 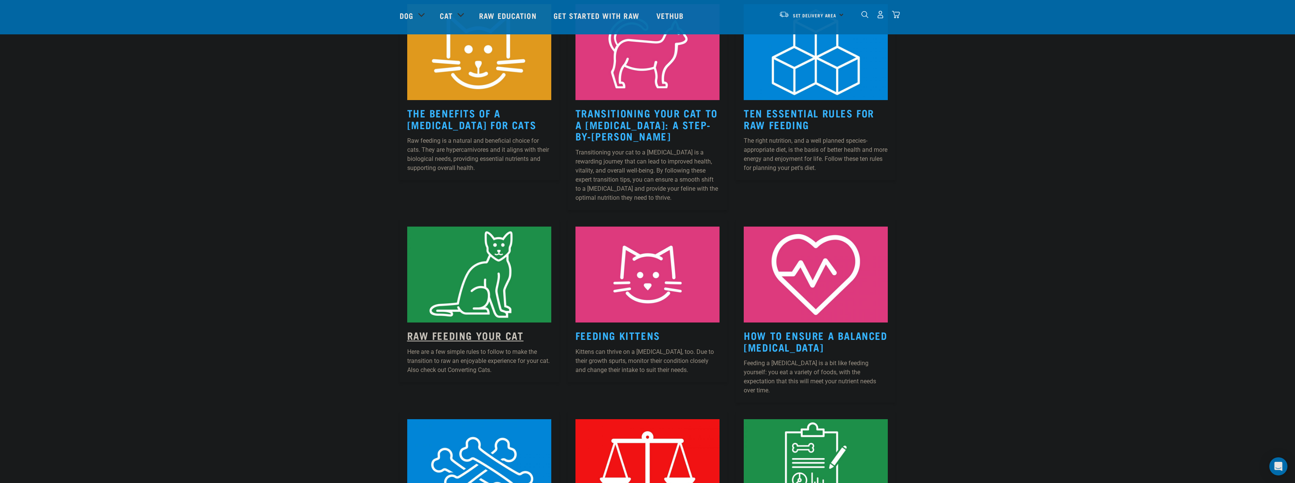 I want to click on span: Set Delivery Area, so click(x=815, y=15).